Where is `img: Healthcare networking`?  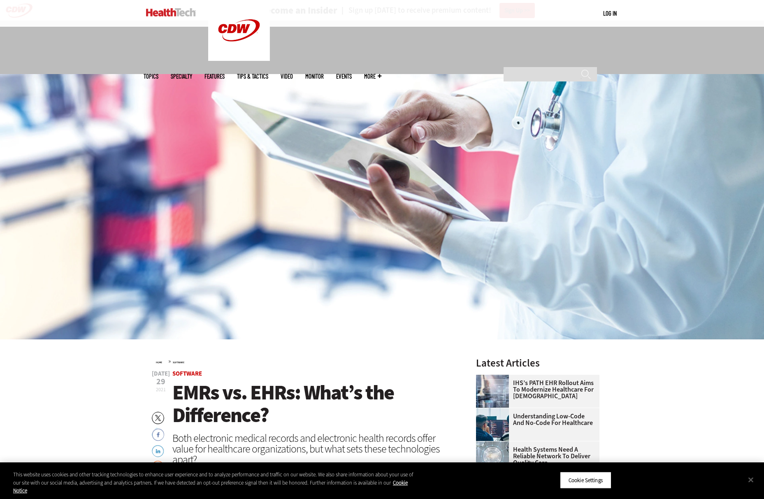 img: Healthcare networking is located at coordinates (492, 458).